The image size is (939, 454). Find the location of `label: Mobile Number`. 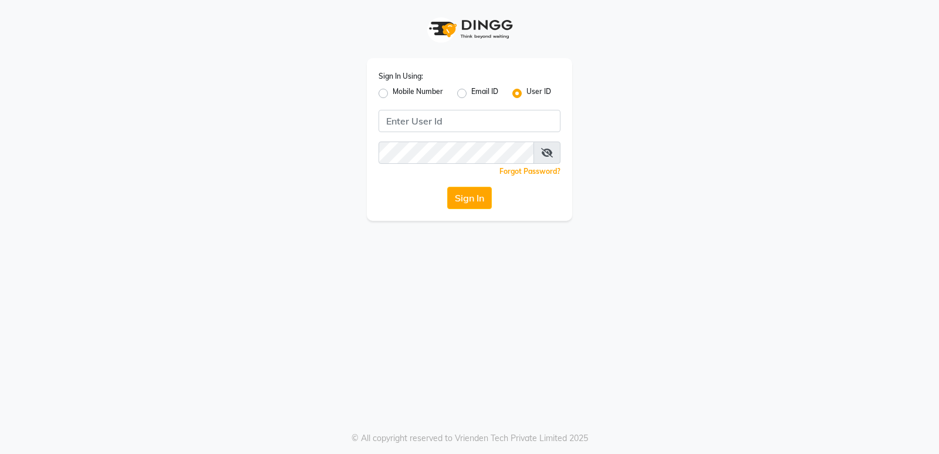

label: Mobile Number is located at coordinates (418, 93).